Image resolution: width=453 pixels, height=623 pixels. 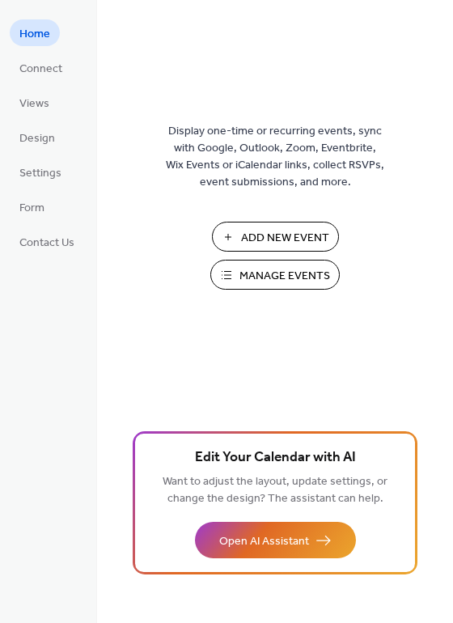 I want to click on span: Contact Us, so click(x=47, y=243).